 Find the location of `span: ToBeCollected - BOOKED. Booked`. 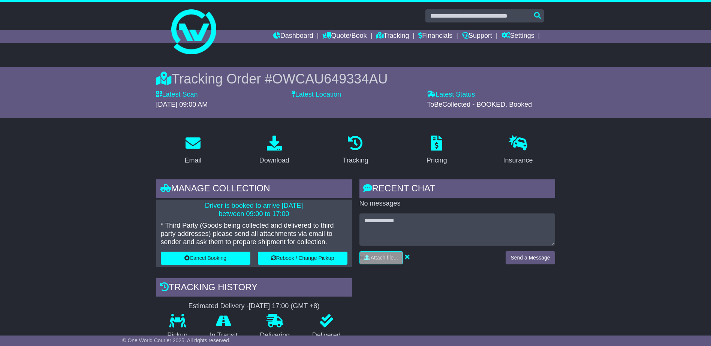

span: ToBeCollected - BOOKED. Booked is located at coordinates (479, 105).